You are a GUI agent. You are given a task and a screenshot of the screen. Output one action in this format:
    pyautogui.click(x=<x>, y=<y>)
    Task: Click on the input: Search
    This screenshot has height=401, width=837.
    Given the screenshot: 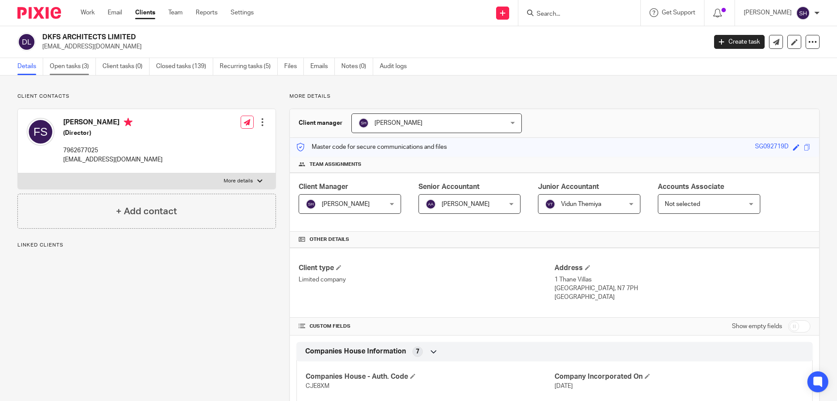 What is the action you would take?
    pyautogui.click(x=575, y=14)
    